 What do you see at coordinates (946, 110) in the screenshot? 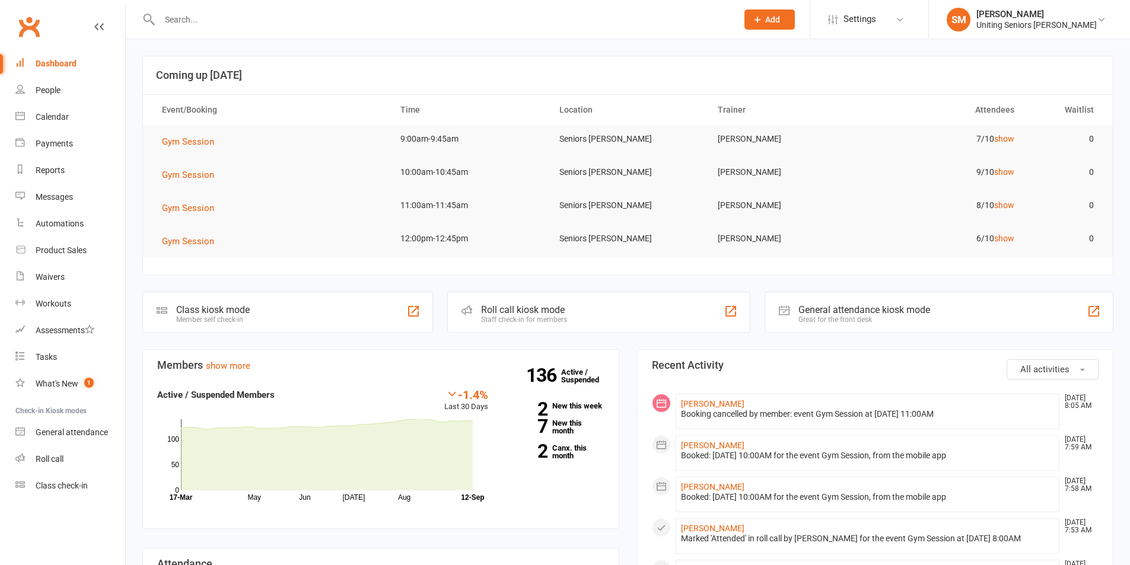
I see `th: Attendees` at bounding box center [946, 110].